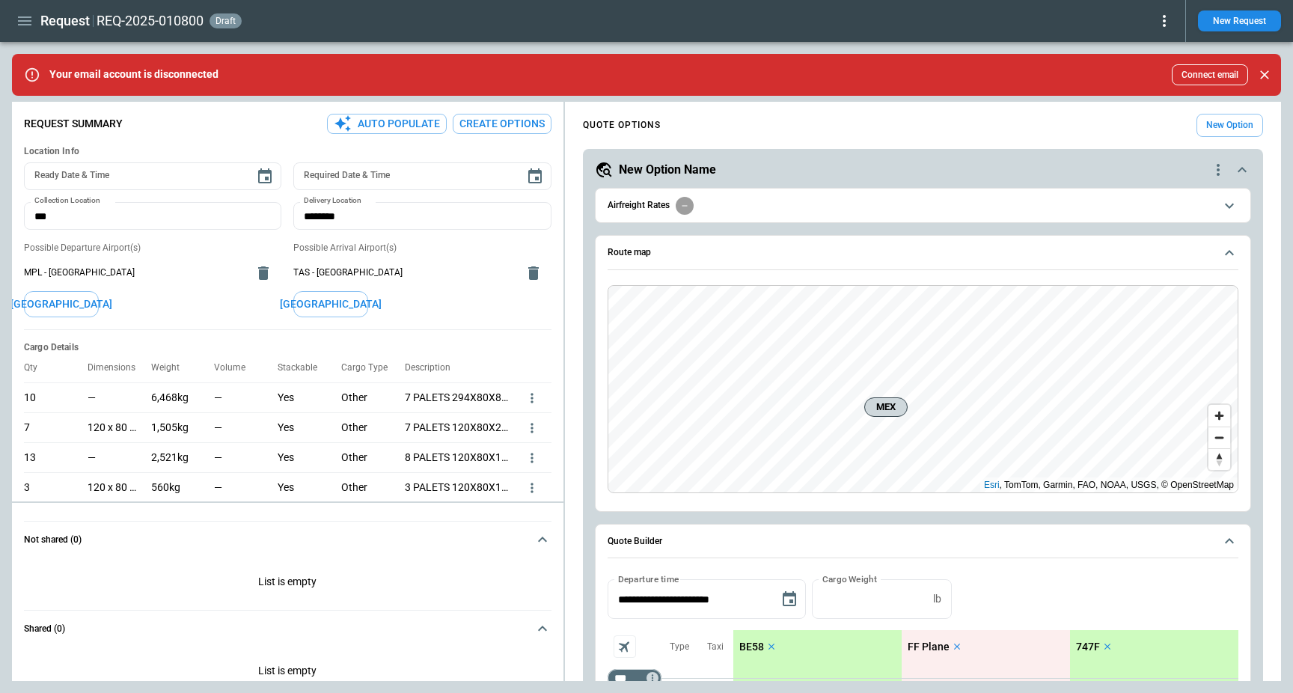  Describe the element at coordinates (170, 397) in the screenshot. I see `p: 6,468kg` at that location.